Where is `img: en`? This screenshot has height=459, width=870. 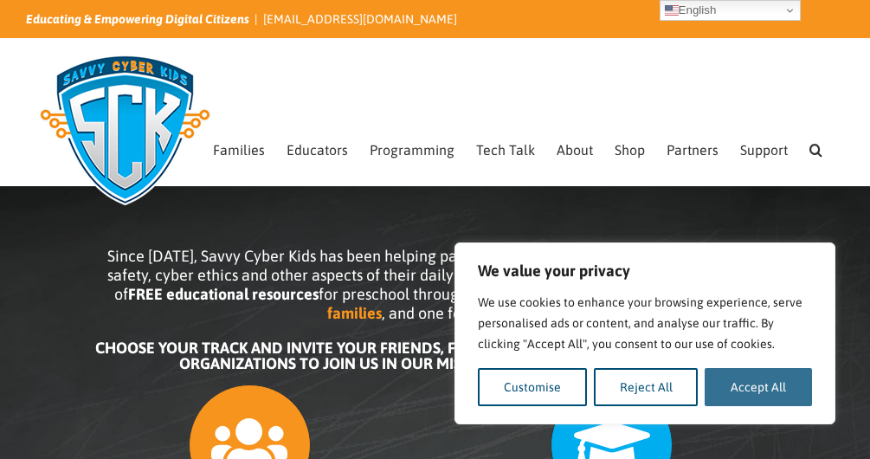
img: en is located at coordinates (672, 10).